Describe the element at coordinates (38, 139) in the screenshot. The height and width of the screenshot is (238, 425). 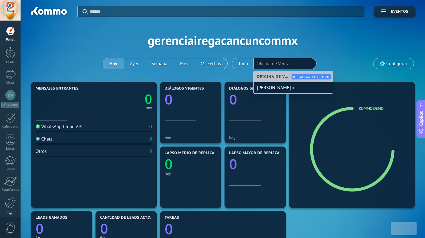
I see `img: Chats` at that location.